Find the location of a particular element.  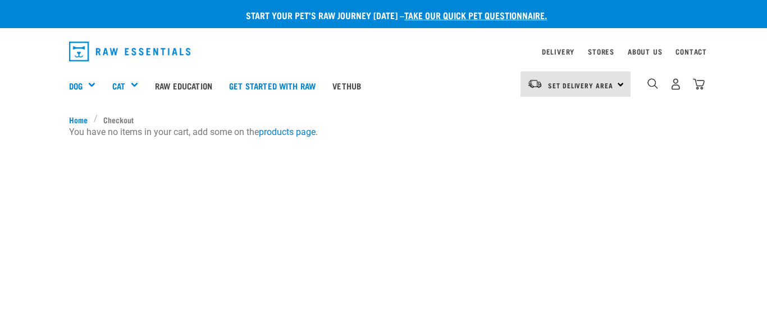

a: Home is located at coordinates (81, 119).